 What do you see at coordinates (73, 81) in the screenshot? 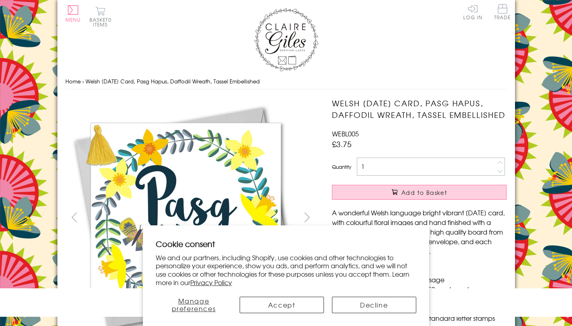
I see `a: Home` at bounding box center [73, 81].